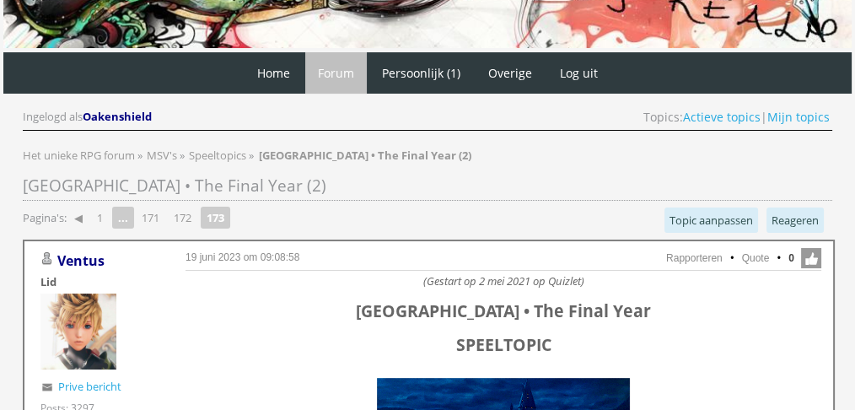 Image resolution: width=855 pixels, height=410 pixels. What do you see at coordinates (99, 282) in the screenshot?
I see `div: Lid` at bounding box center [99, 282].